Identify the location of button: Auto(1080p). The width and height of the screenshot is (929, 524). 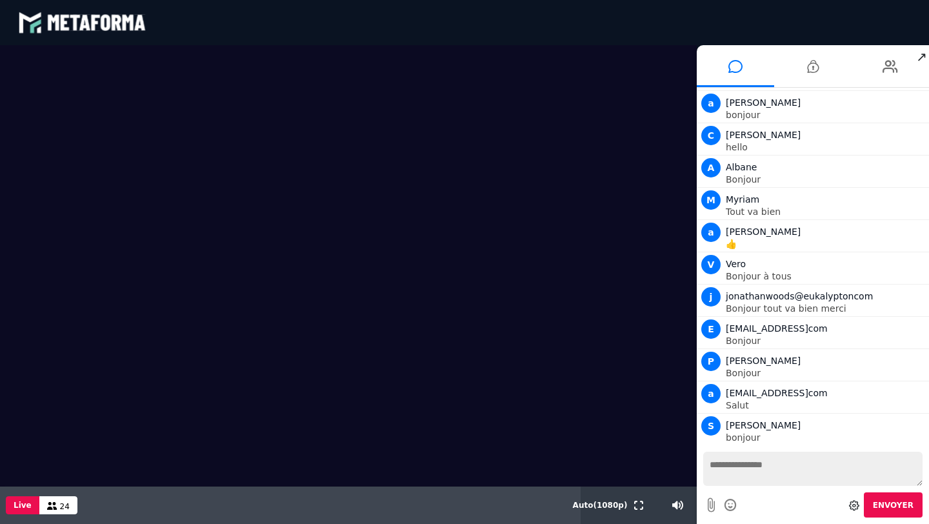
(600, 505).